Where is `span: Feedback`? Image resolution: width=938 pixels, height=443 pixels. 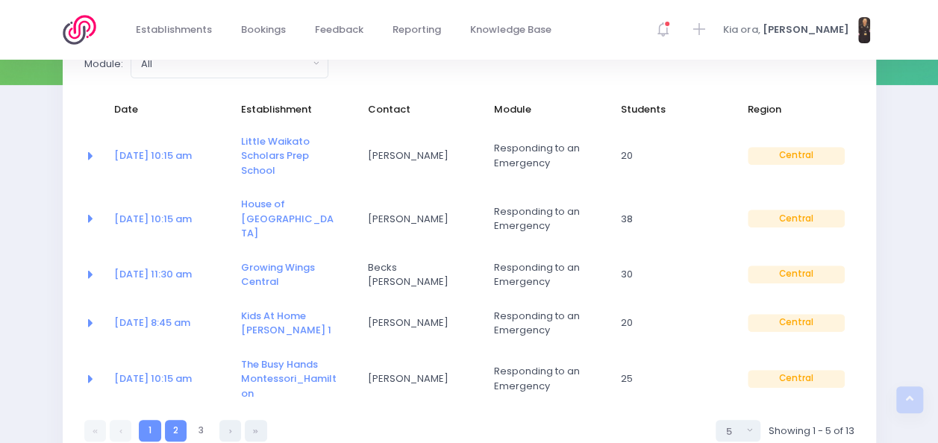 span: Feedback is located at coordinates (339, 30).